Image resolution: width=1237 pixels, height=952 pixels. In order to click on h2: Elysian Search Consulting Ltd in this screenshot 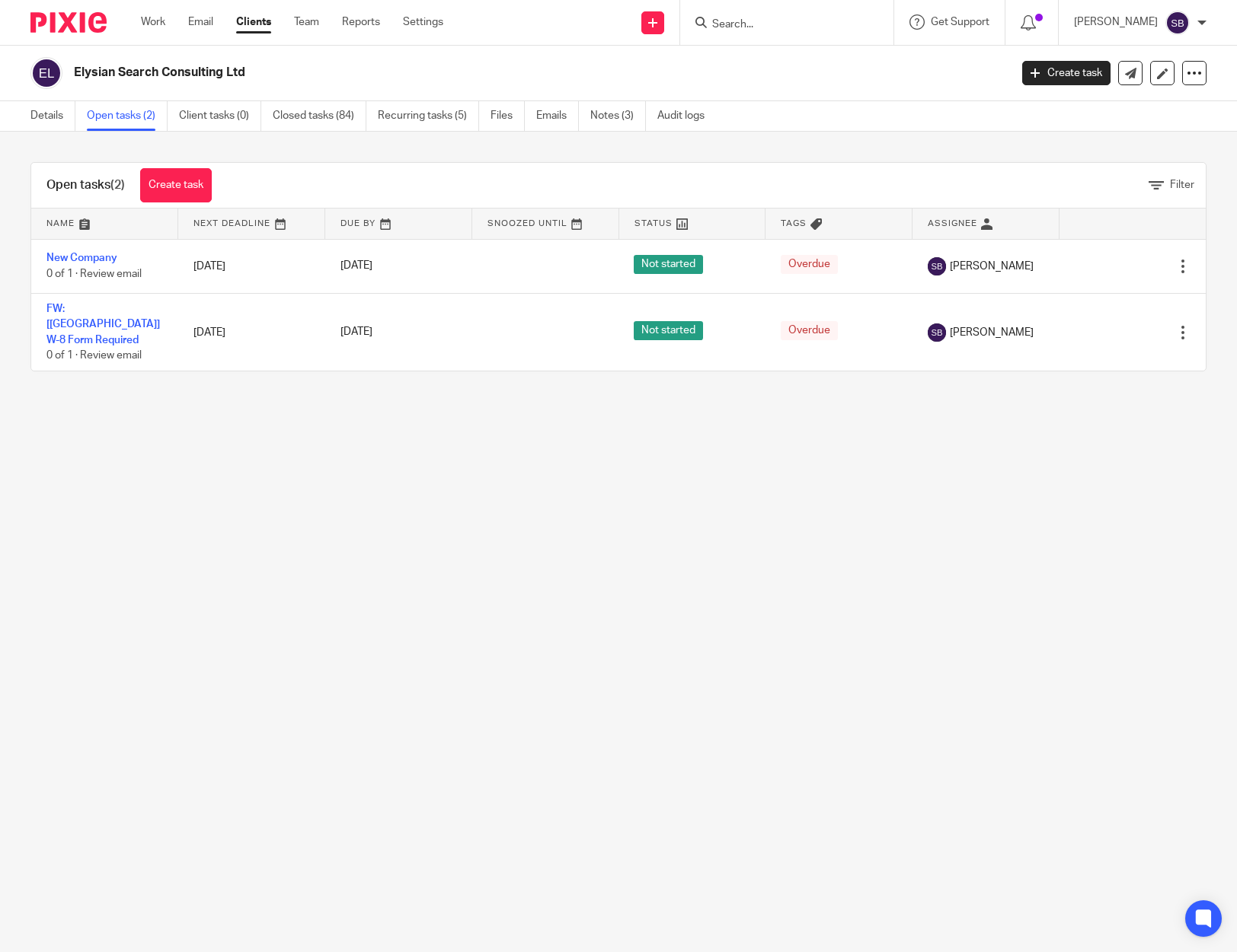, I will do `click(444, 72)`.